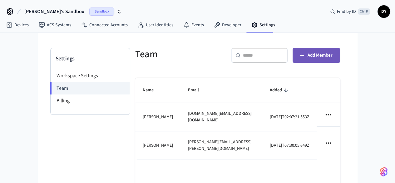  Describe the element at coordinates (364, 12) in the screenshot. I see `span: Ctrl K` at that location.